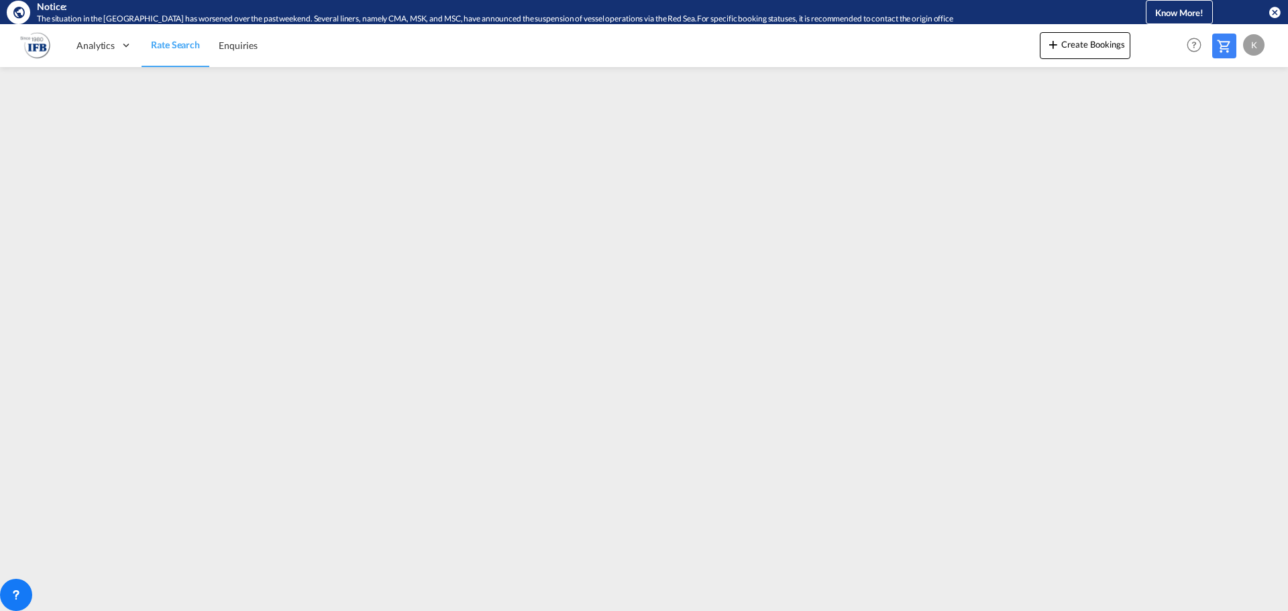 This screenshot has width=1288, height=611. Describe the element at coordinates (19, 12) in the screenshot. I see `md-icon: icon-earth` at that location.